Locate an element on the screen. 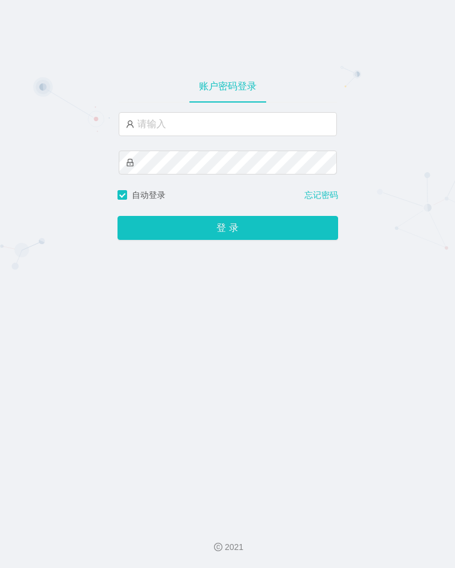  div: 账户密码登录 is located at coordinates (228, 86).